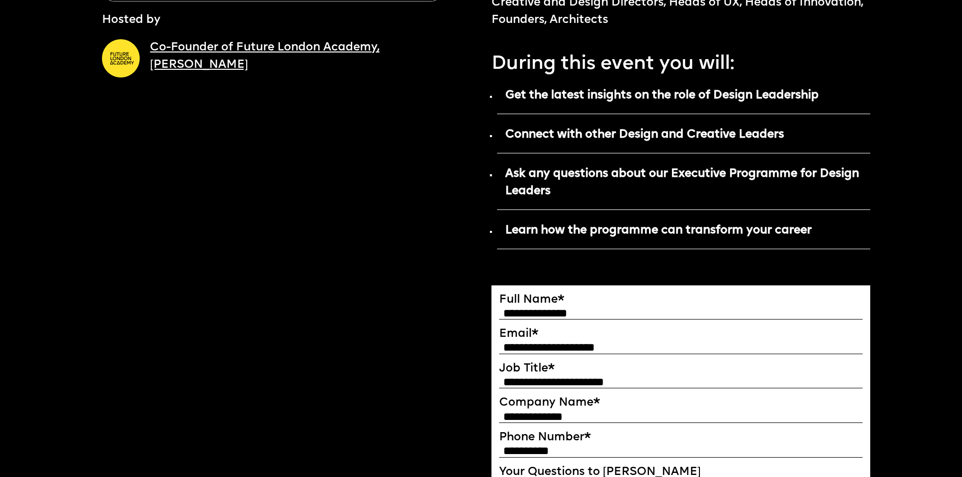  What do you see at coordinates (681, 438) in the screenshot?
I see `label: Phone Number*` at bounding box center [681, 438].